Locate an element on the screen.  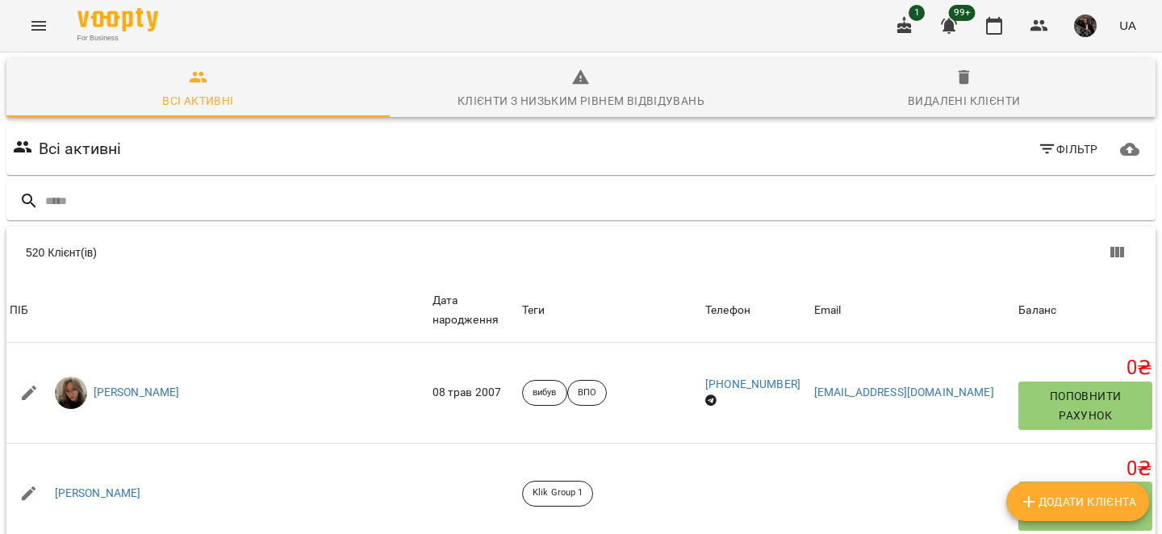
span: For Business is located at coordinates (118, 38).